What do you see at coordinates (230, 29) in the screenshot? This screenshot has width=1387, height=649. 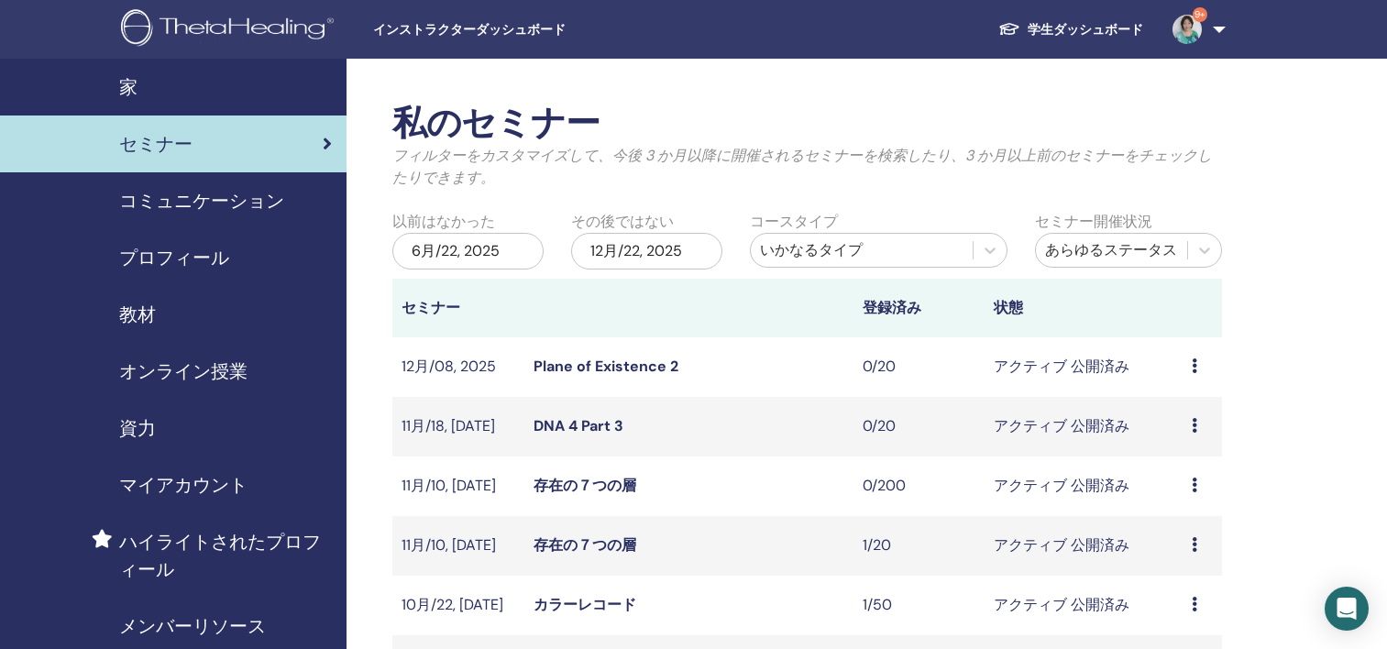 I see `img: logo.png` at bounding box center [230, 29].